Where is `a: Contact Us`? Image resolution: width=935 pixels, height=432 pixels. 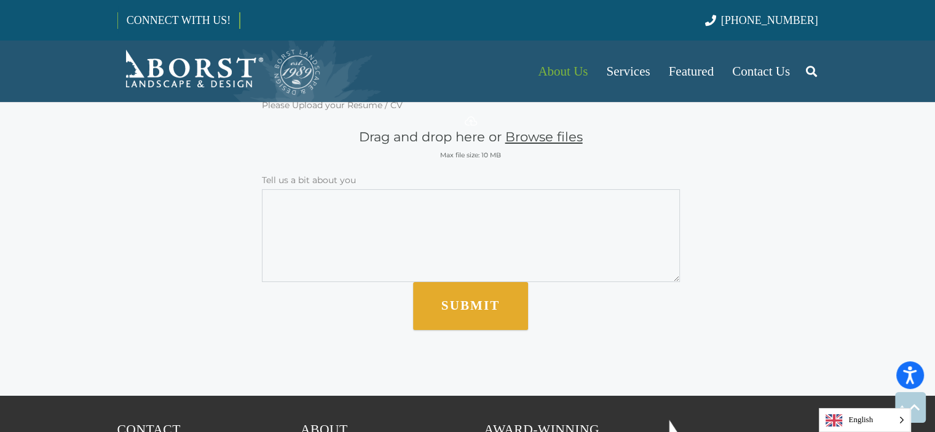 a: Contact Us is located at coordinates (761, 71).